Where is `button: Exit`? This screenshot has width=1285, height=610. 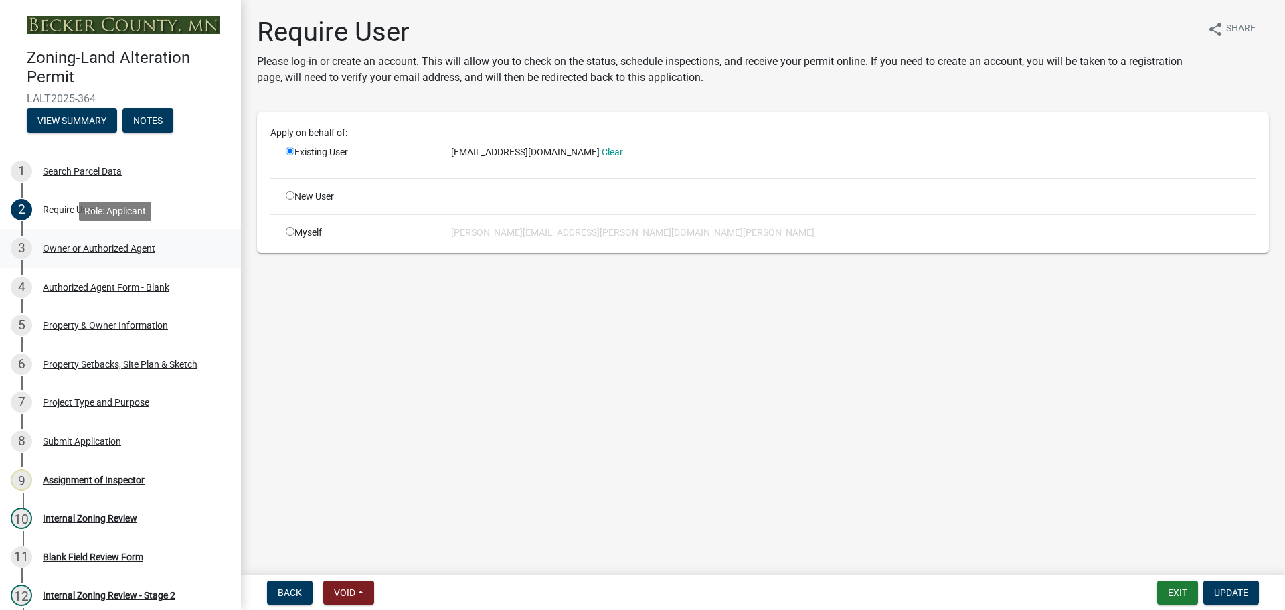
button: Exit is located at coordinates (1177, 592).